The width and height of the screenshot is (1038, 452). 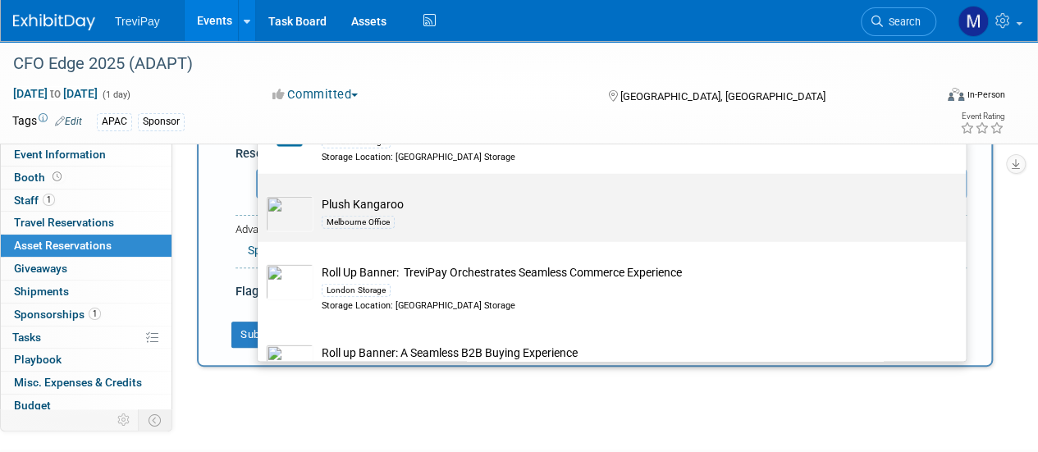 What do you see at coordinates (34, 200) in the screenshot?
I see `span: Staff` at bounding box center [34, 200].